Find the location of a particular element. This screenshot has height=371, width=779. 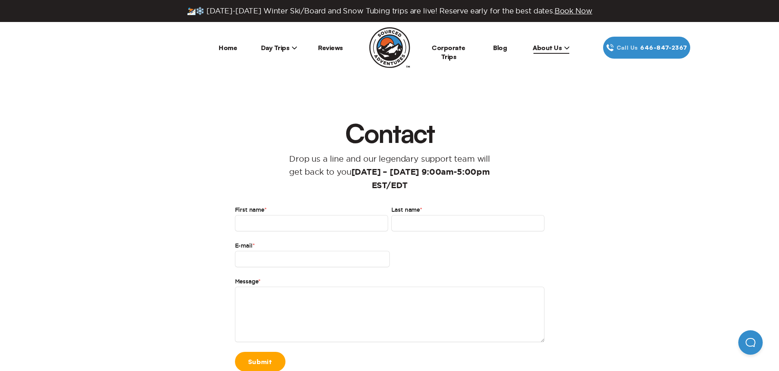

span: About Us is located at coordinates (551, 48).